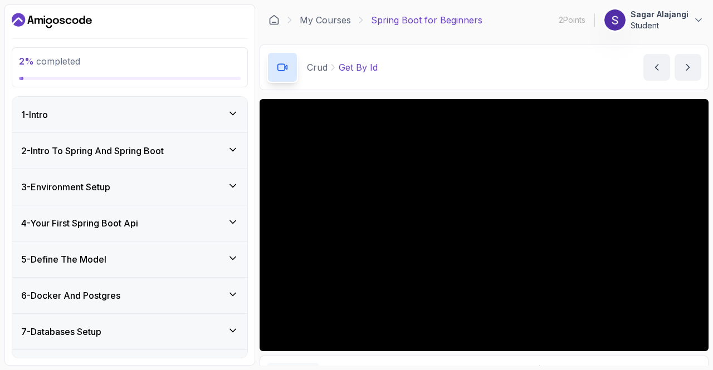  I want to click on img: user profile image, so click(615, 20).